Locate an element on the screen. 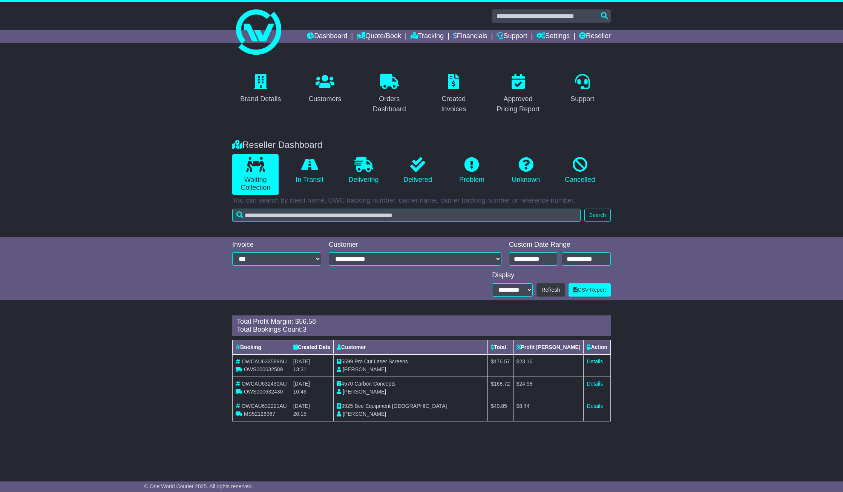 The width and height of the screenshot is (843, 492). span: 3 is located at coordinates (305, 329).